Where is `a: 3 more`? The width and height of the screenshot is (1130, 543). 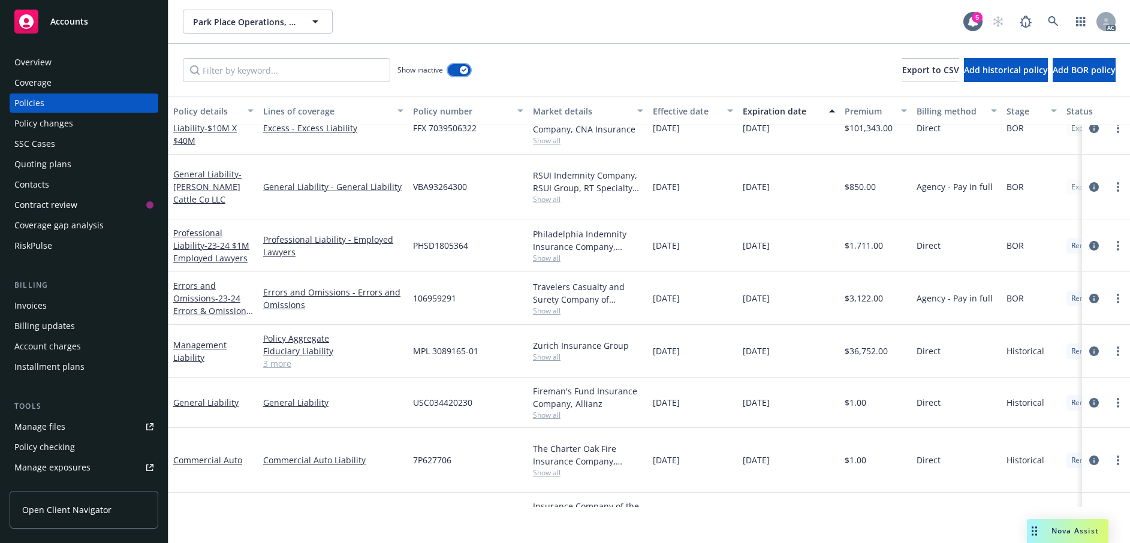
a: 3 more is located at coordinates (333, 363).